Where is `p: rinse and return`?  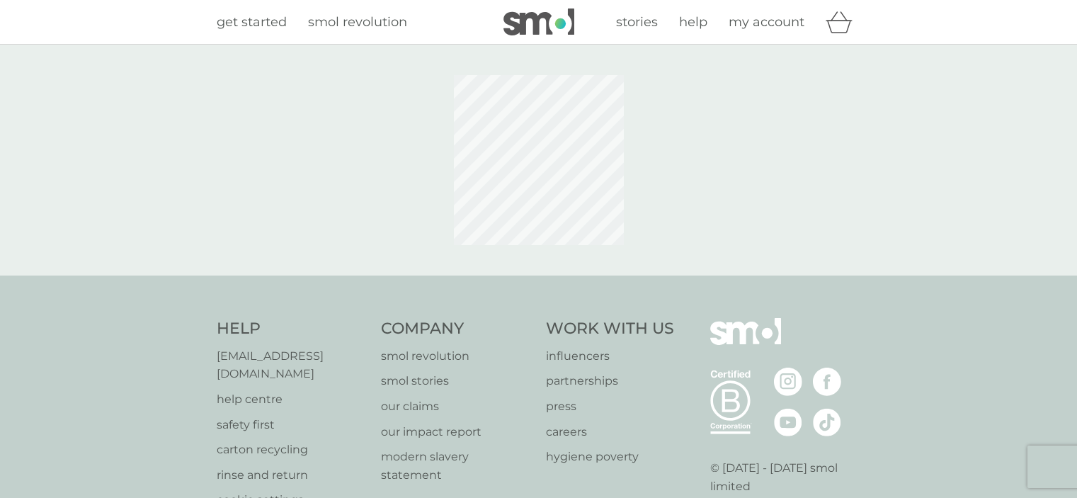
p: rinse and return is located at coordinates (292, 475).